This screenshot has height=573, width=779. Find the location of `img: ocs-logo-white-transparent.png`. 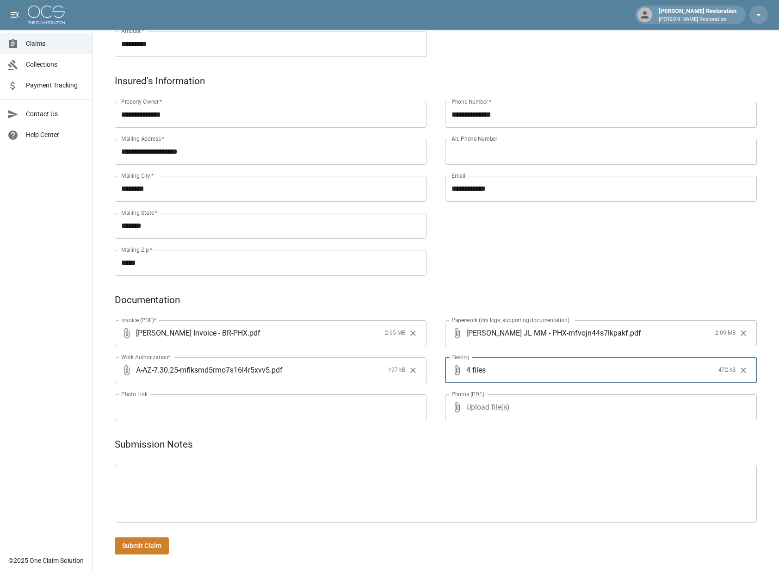

img: ocs-logo-white-transparent.png is located at coordinates (46, 15).